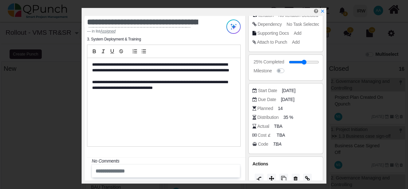 The height and width of the screenshot is (189, 408). What do you see at coordinates (322, 11) in the screenshot?
I see `svg: x` at bounding box center [322, 11].